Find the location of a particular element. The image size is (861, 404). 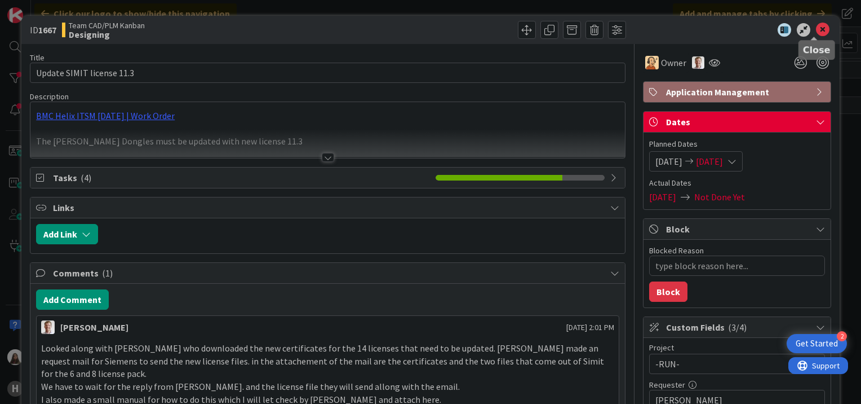

div: Project is located at coordinates (737, 347).